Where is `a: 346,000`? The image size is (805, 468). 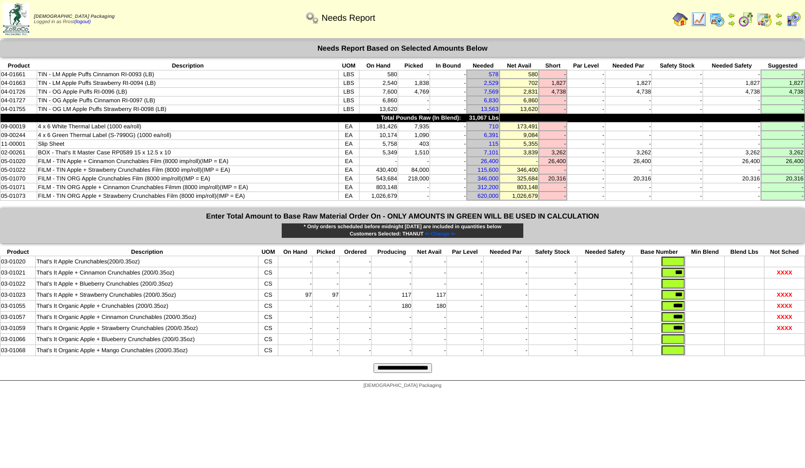
a: 346,000 is located at coordinates (487, 179).